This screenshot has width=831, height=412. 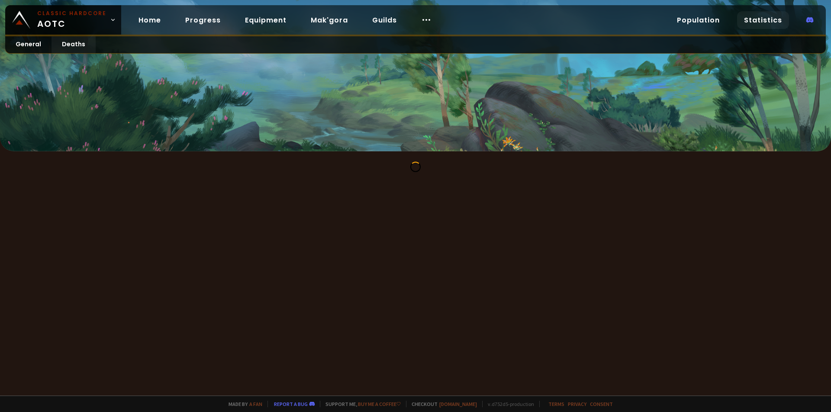 I want to click on a: Classic HardcoreAOTC, so click(x=63, y=20).